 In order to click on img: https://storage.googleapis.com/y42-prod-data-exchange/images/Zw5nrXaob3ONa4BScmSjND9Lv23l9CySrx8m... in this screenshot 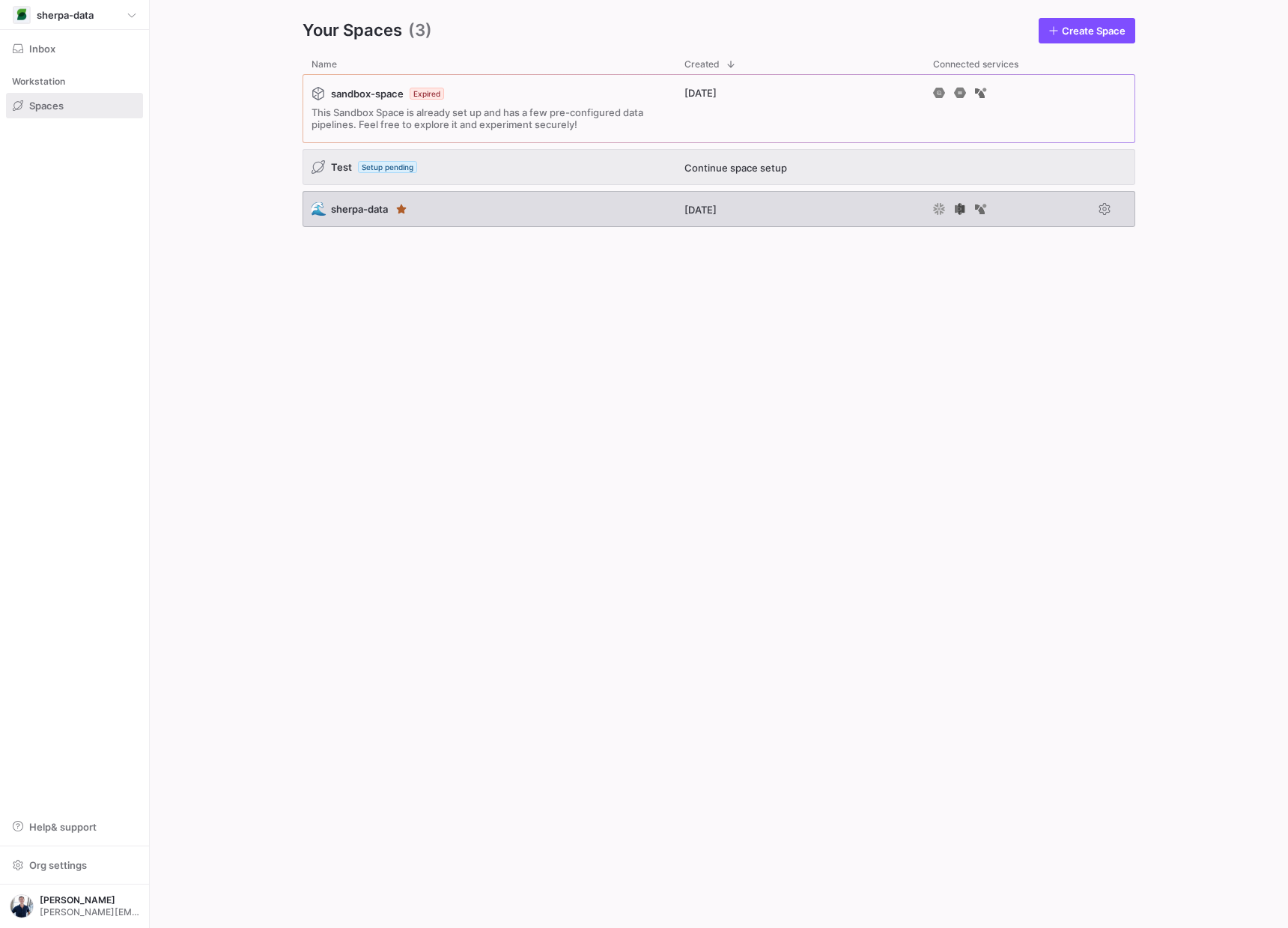, I will do `click(22, 906)`.